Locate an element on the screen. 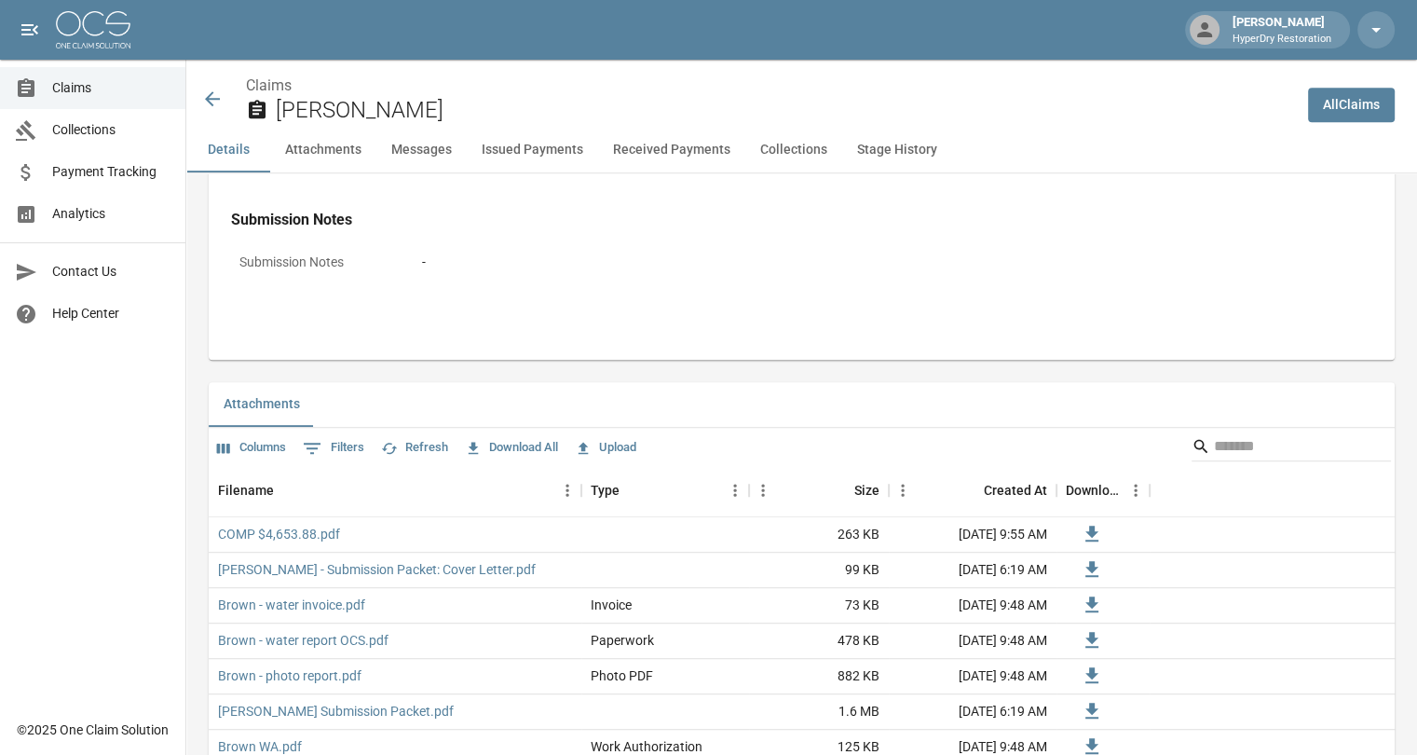 The image size is (1417, 755). a: AllClaims is located at coordinates (1351, 104).